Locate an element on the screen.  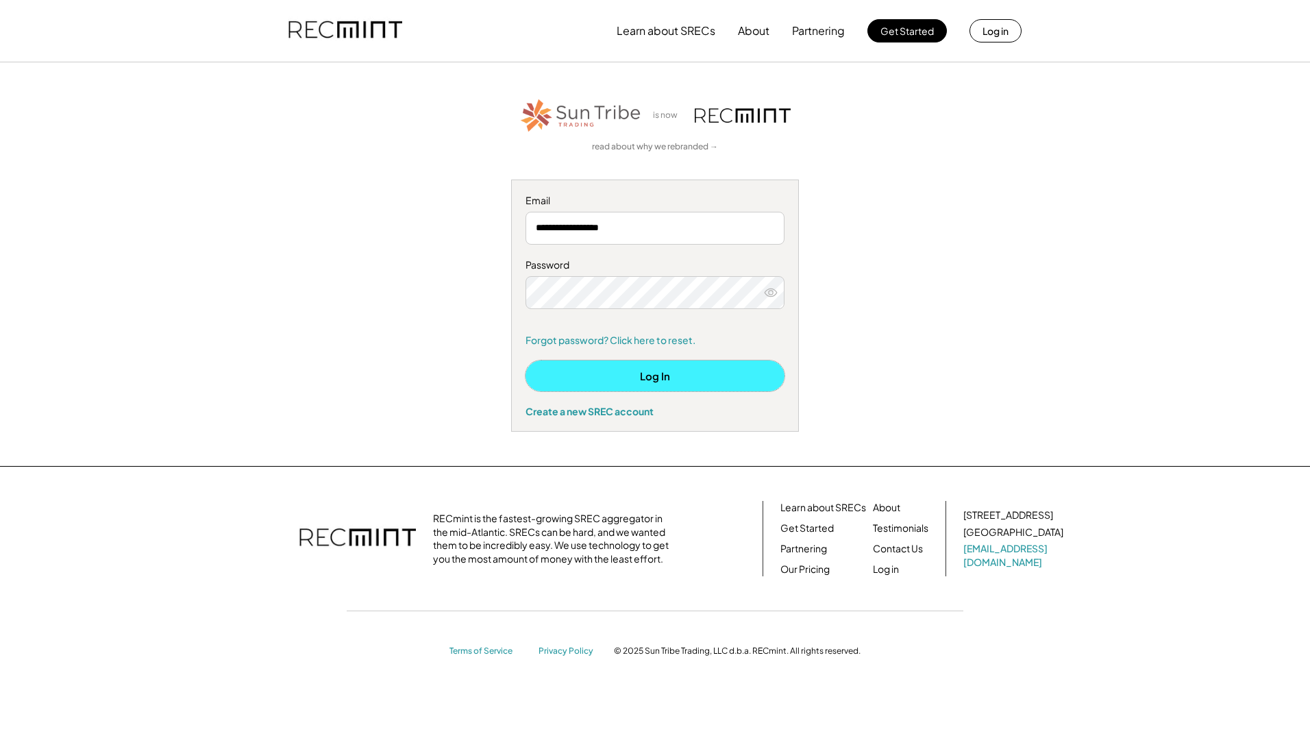
button: Get Started is located at coordinates (907, 31).